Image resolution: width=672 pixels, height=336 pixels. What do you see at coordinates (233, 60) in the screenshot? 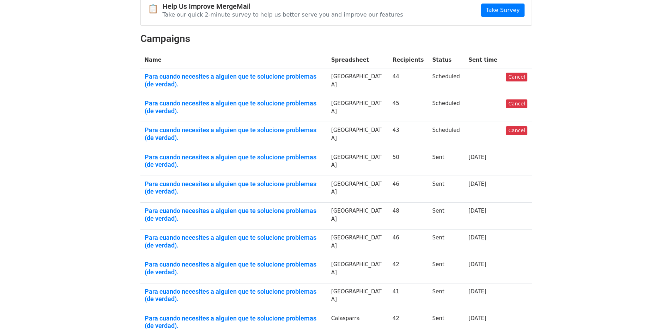
I see `th: Name` at bounding box center [233, 60].